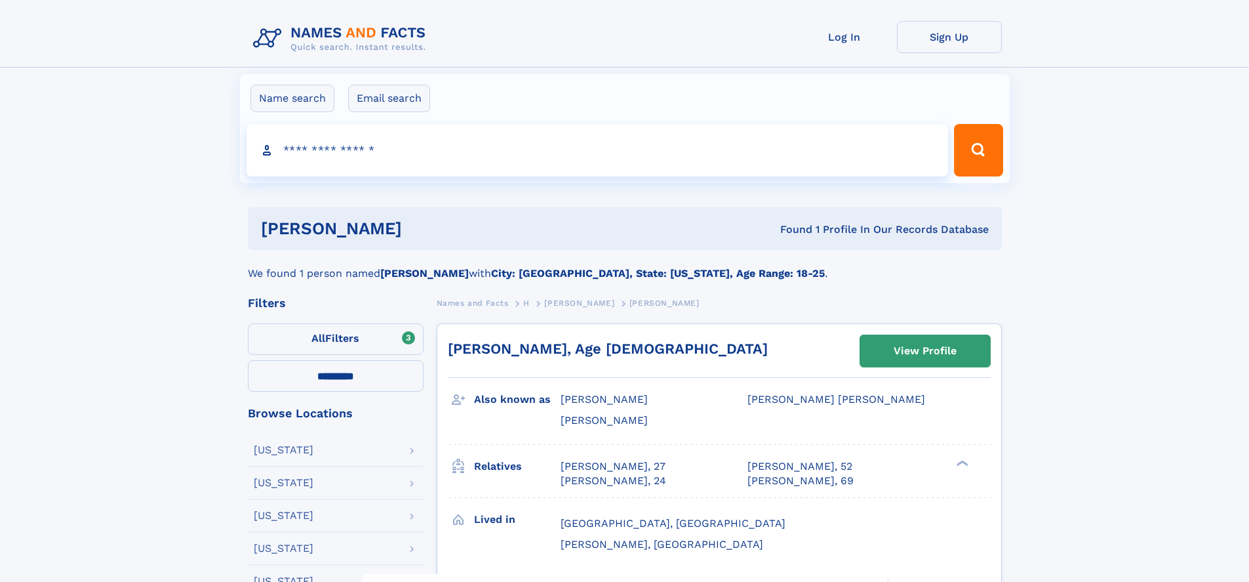  I want to click on h3: Lived in, so click(517, 519).